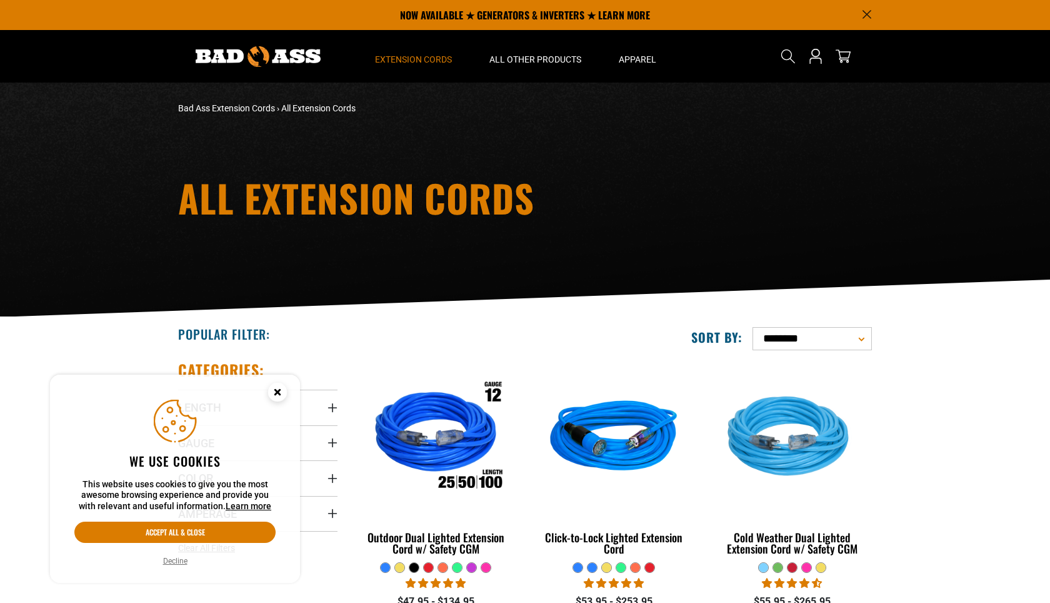  What do you see at coordinates (406, 108) in the screenshot?
I see `nav: breadcrumbs` at bounding box center [406, 108].